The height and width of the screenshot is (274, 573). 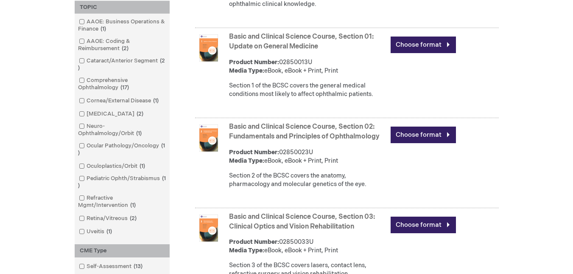 I want to click on a: AAOE: Business Operations & Finance1, so click(x=122, y=25).